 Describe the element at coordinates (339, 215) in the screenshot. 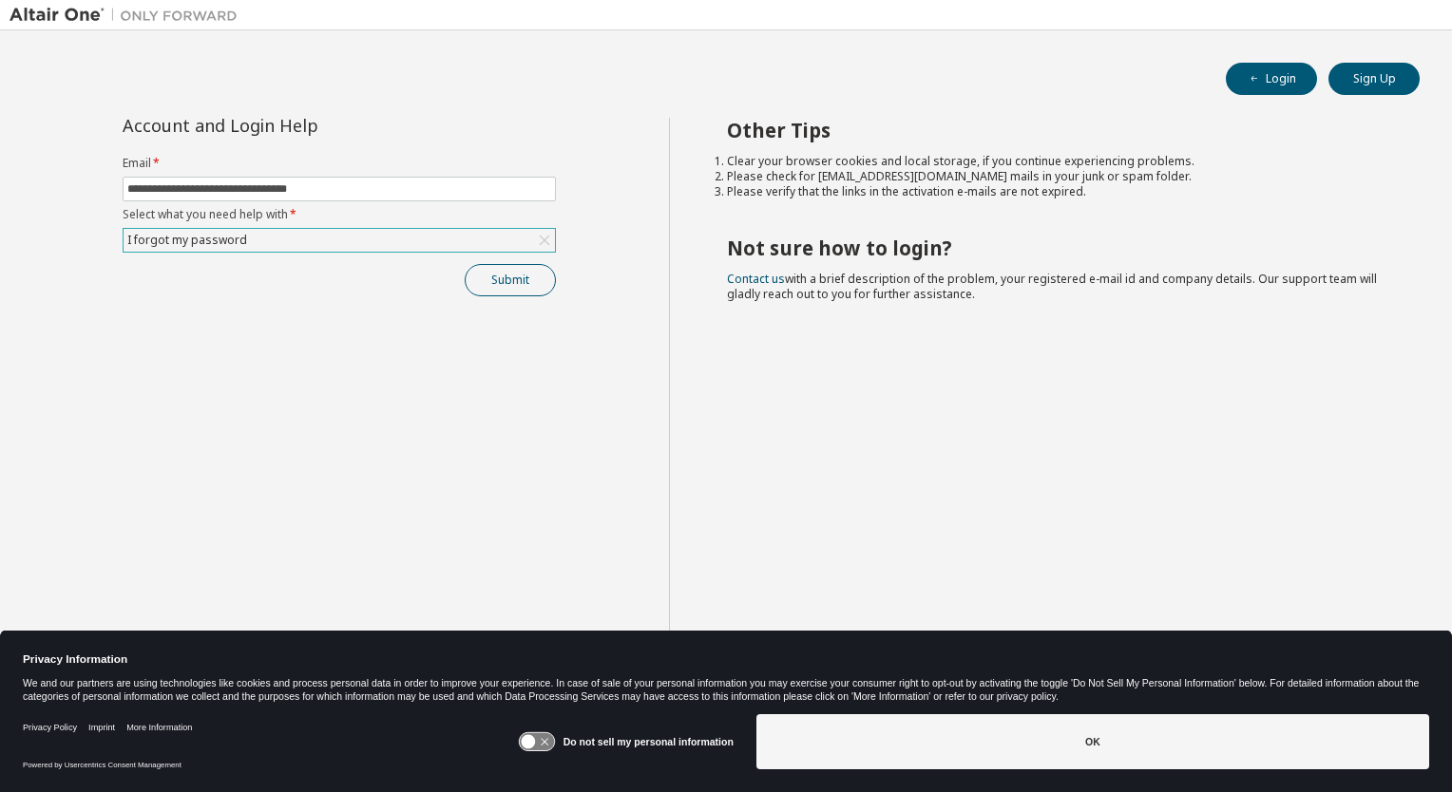

I see `label: Select what you need help with` at that location.